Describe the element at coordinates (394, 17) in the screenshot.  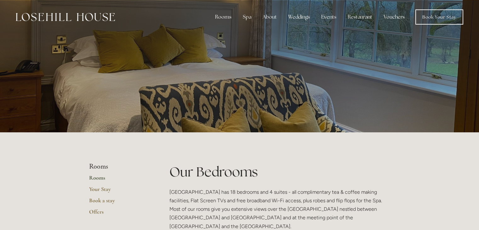
I see `a: Vouchers` at that location.